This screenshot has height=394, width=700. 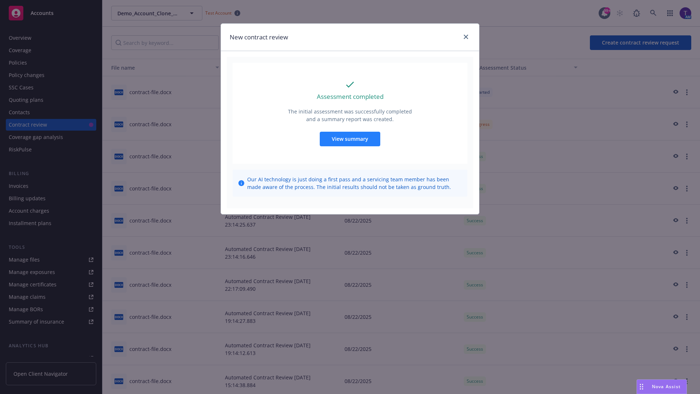 I want to click on p: Assessment completed, so click(x=350, y=97).